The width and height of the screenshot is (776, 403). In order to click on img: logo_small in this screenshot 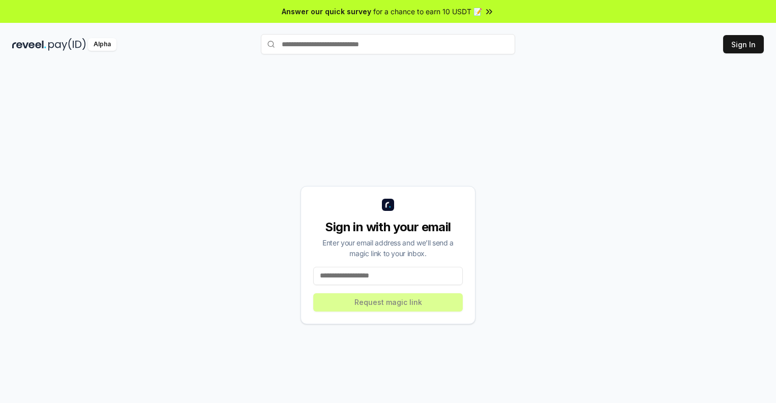, I will do `click(388, 205)`.